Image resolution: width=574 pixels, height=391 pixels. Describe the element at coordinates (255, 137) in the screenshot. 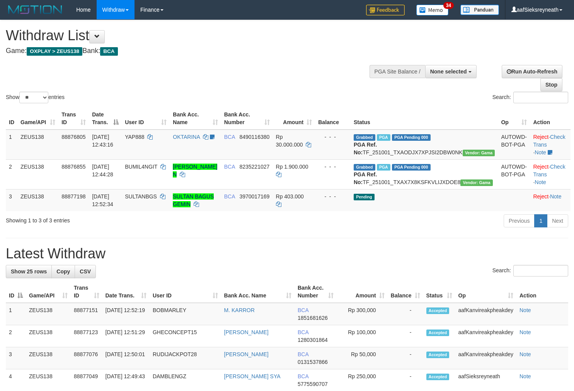

I see `span: Copy 8490116380 to clipboard` at that location.